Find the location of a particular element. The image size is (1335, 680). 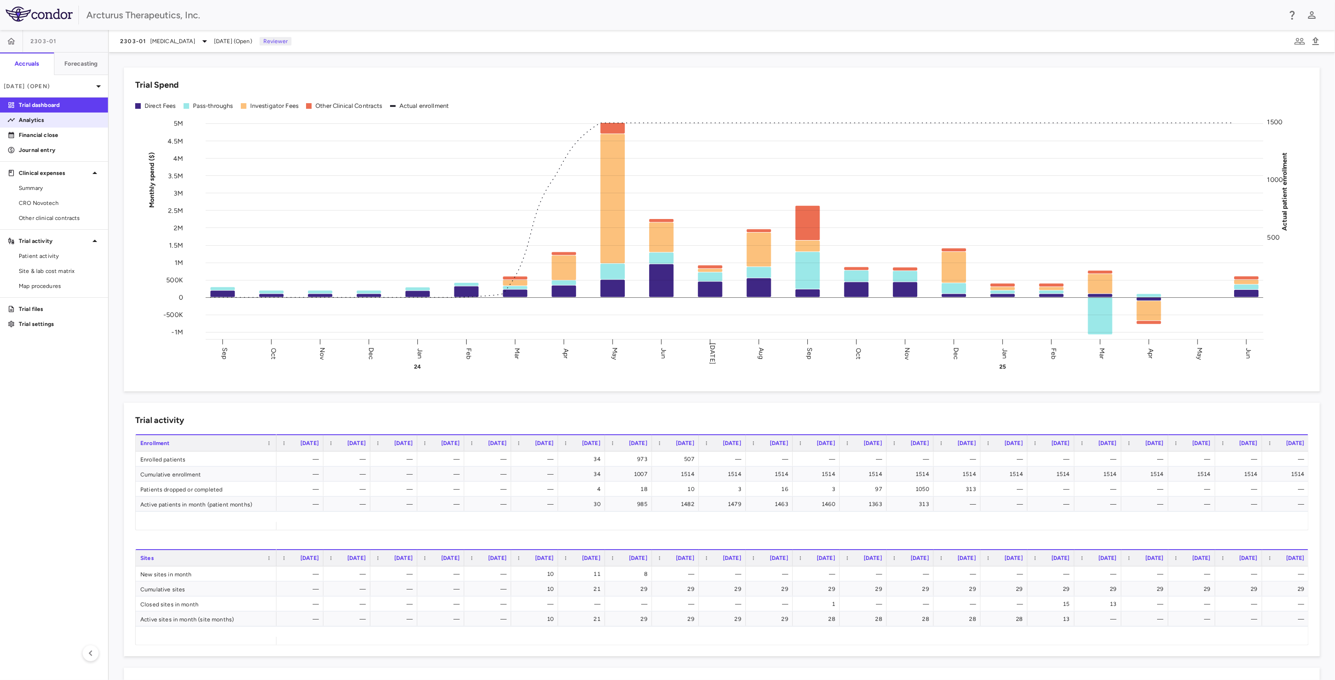

div: 30 is located at coordinates (583, 504).